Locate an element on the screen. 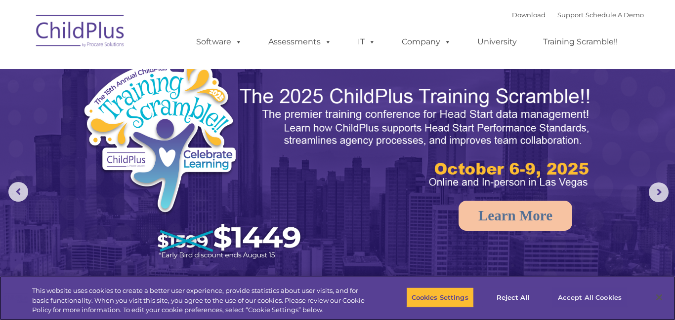 The width and height of the screenshot is (675, 320). a: University is located at coordinates (497, 42).